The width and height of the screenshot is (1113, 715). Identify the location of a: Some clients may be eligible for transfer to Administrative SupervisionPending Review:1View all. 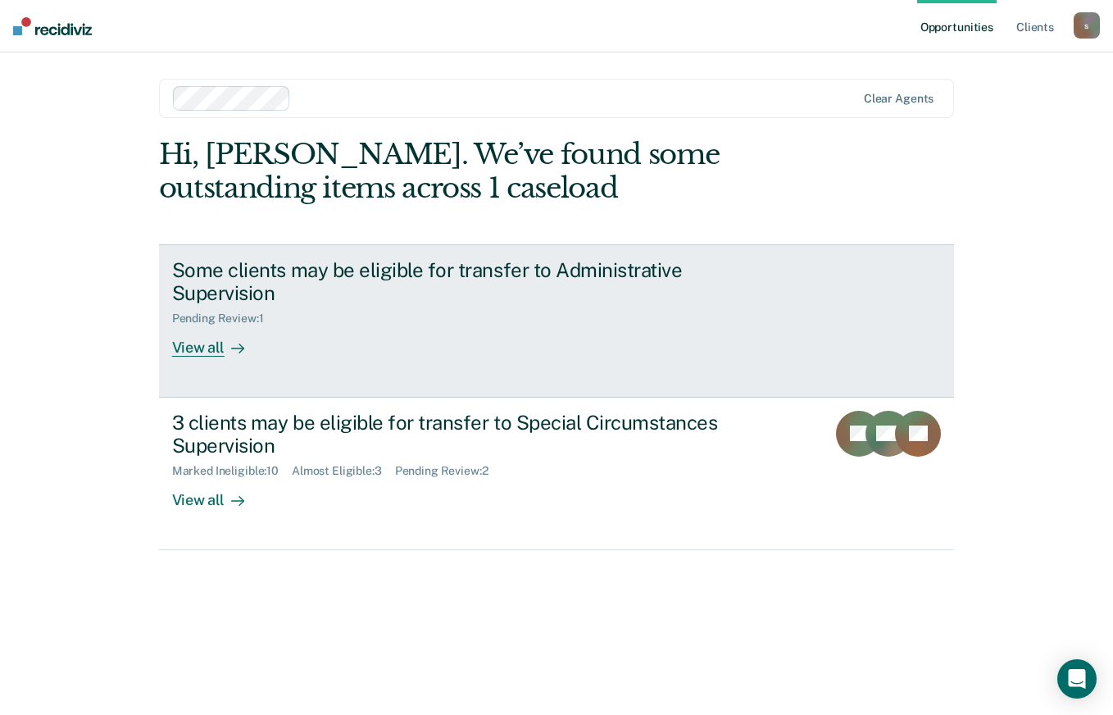
(557, 320).